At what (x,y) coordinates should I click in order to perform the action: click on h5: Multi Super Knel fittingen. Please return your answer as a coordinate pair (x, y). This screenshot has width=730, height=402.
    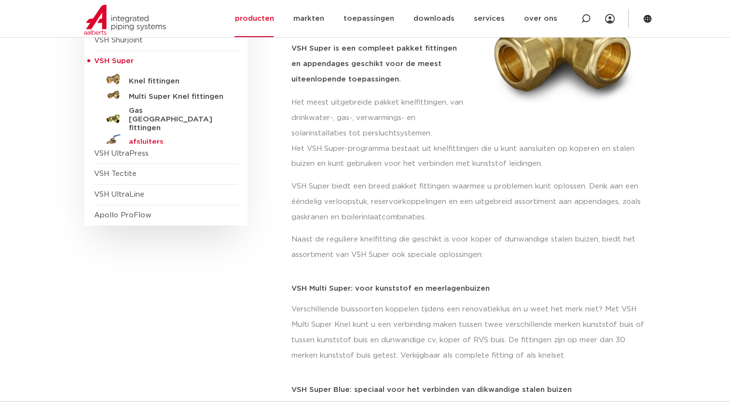
    Looking at the image, I should click on (176, 97).